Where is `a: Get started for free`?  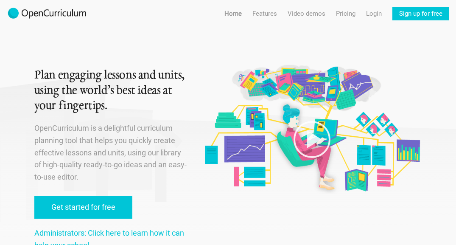
a: Get started for free is located at coordinates (83, 207).